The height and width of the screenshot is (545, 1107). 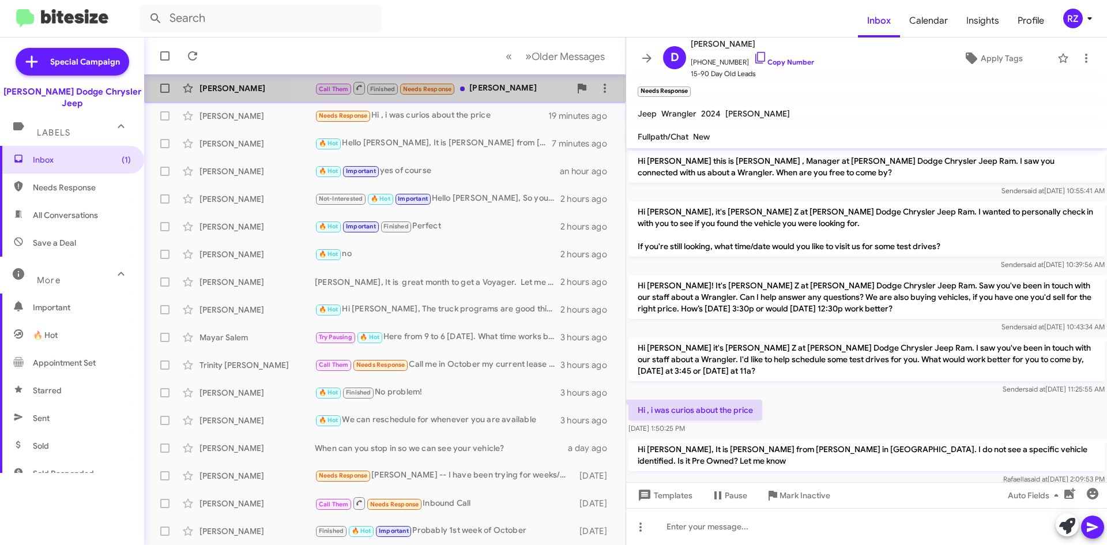 What do you see at coordinates (701, 137) in the screenshot?
I see `span: New` at bounding box center [701, 137].